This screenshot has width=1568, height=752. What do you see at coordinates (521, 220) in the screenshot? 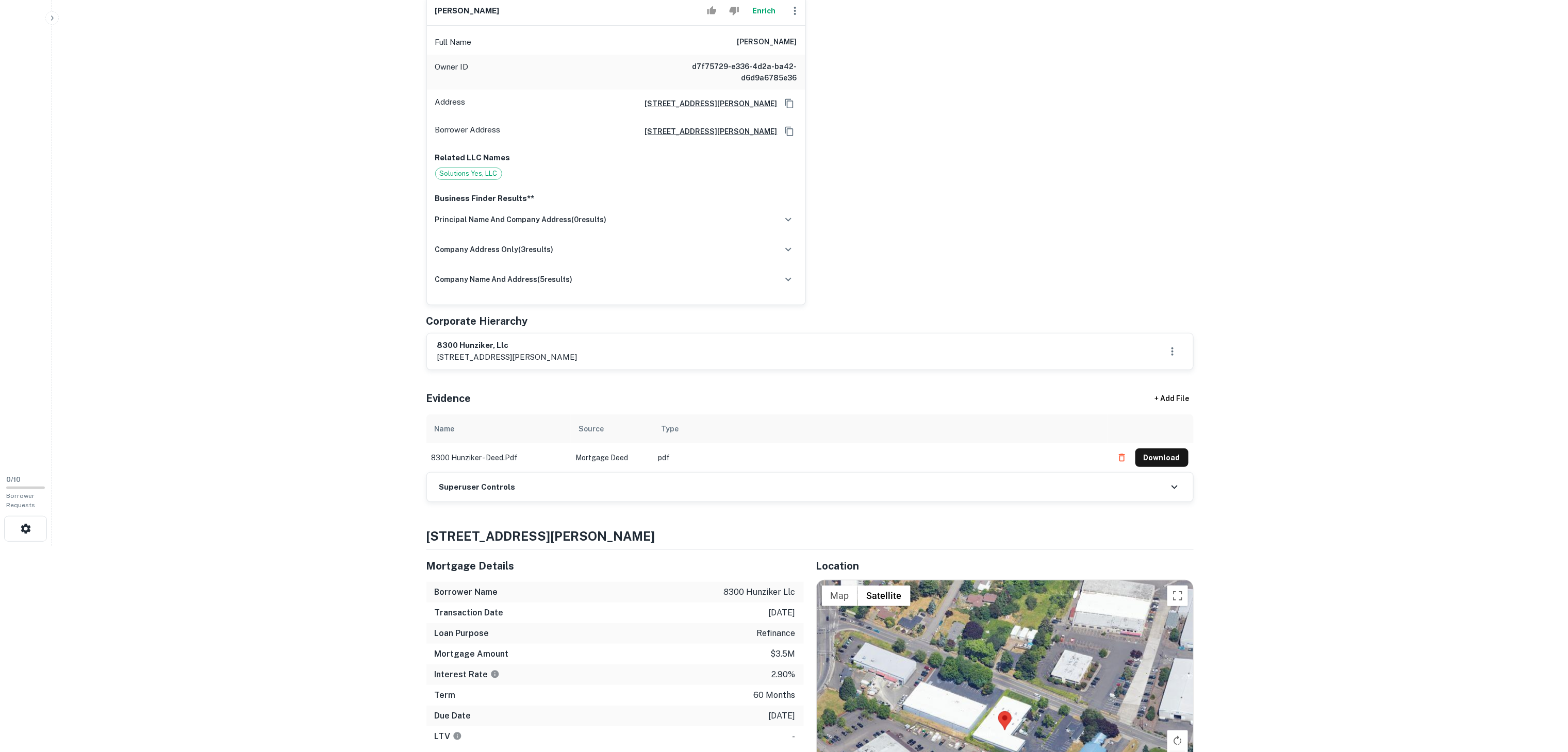
I see `h6: principal name and company address ( 0 results)` at bounding box center [521, 220].